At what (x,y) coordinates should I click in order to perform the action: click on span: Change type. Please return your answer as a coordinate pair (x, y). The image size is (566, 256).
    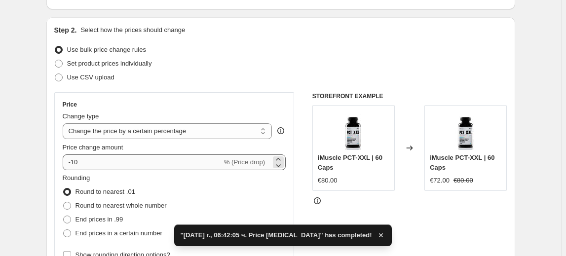
    Looking at the image, I should click on (81, 116).